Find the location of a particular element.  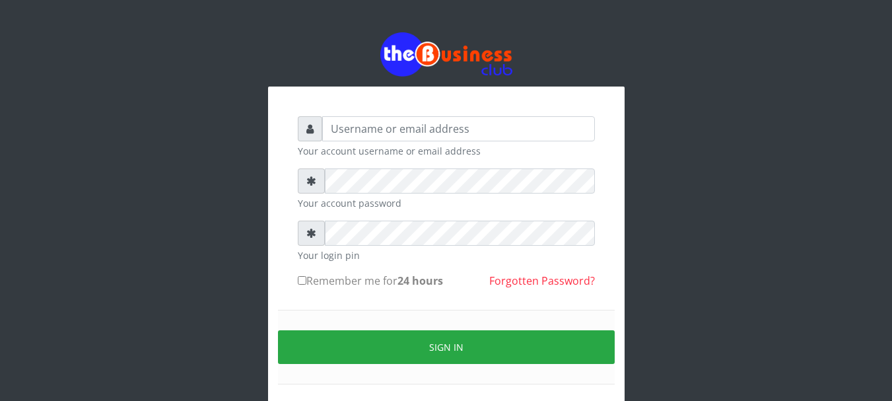

button: Sign in is located at coordinates (447, 347).